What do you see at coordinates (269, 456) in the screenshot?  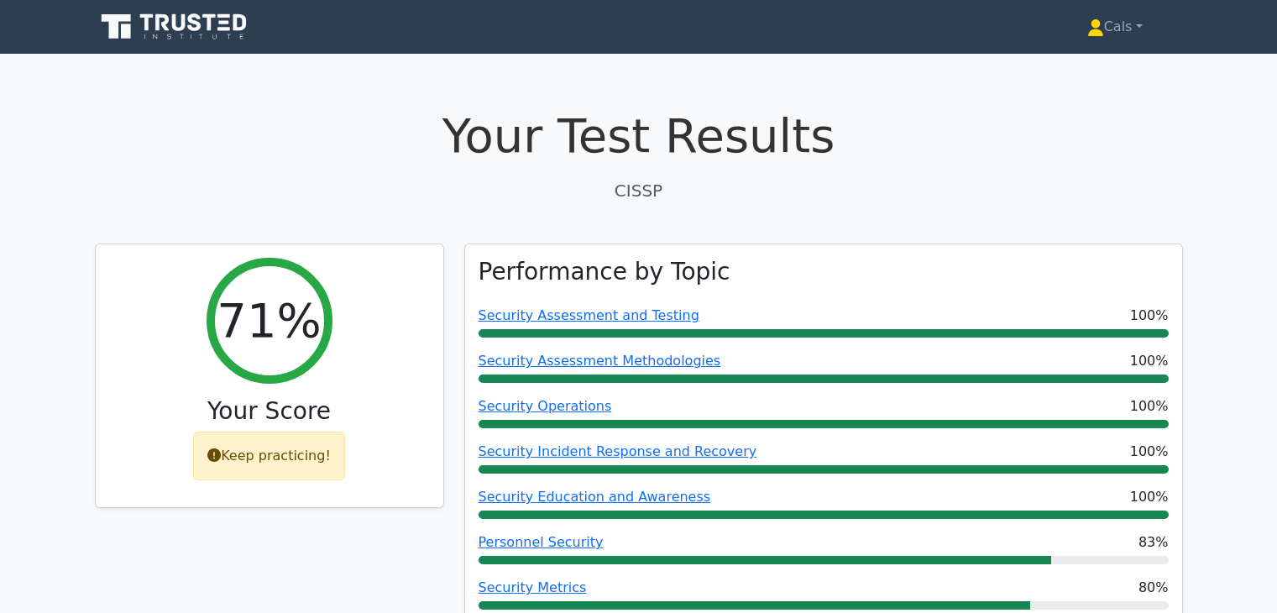 I see `div: Keep practicing!` at bounding box center [269, 456].